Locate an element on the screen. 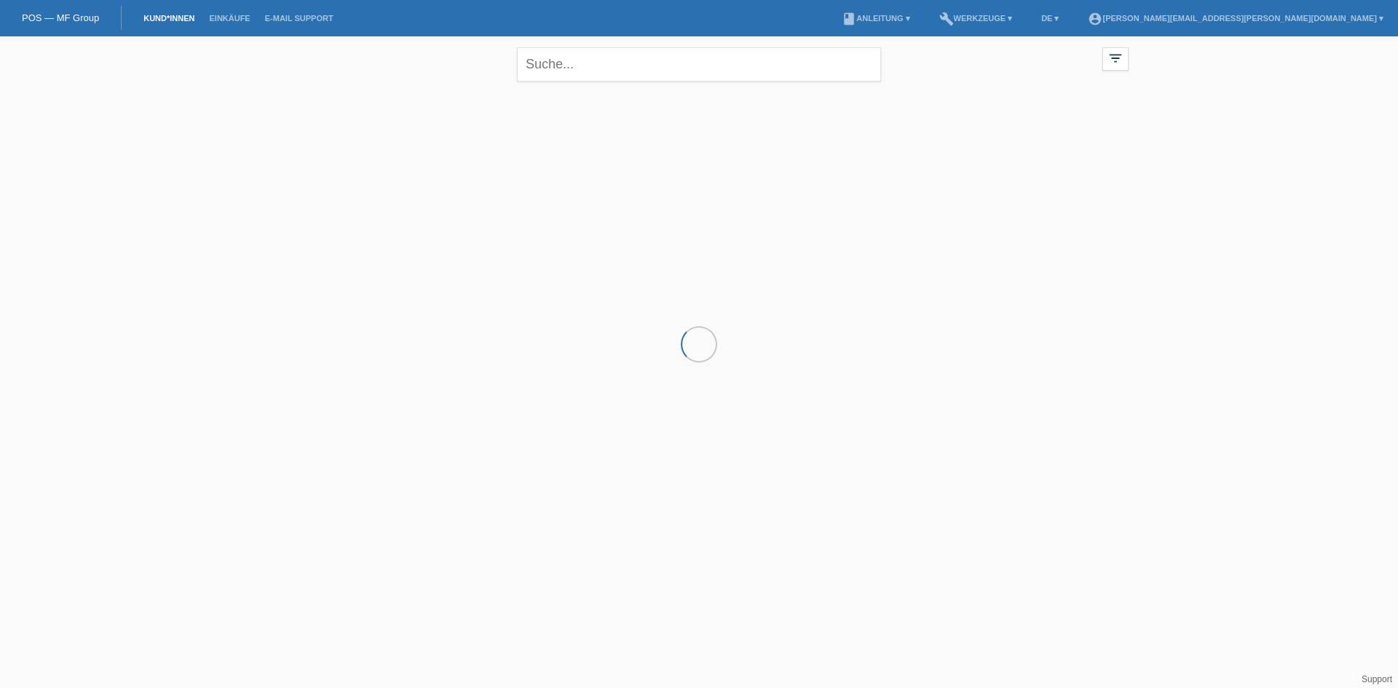 This screenshot has width=1398, height=688. a: Kund*innen is located at coordinates (169, 18).